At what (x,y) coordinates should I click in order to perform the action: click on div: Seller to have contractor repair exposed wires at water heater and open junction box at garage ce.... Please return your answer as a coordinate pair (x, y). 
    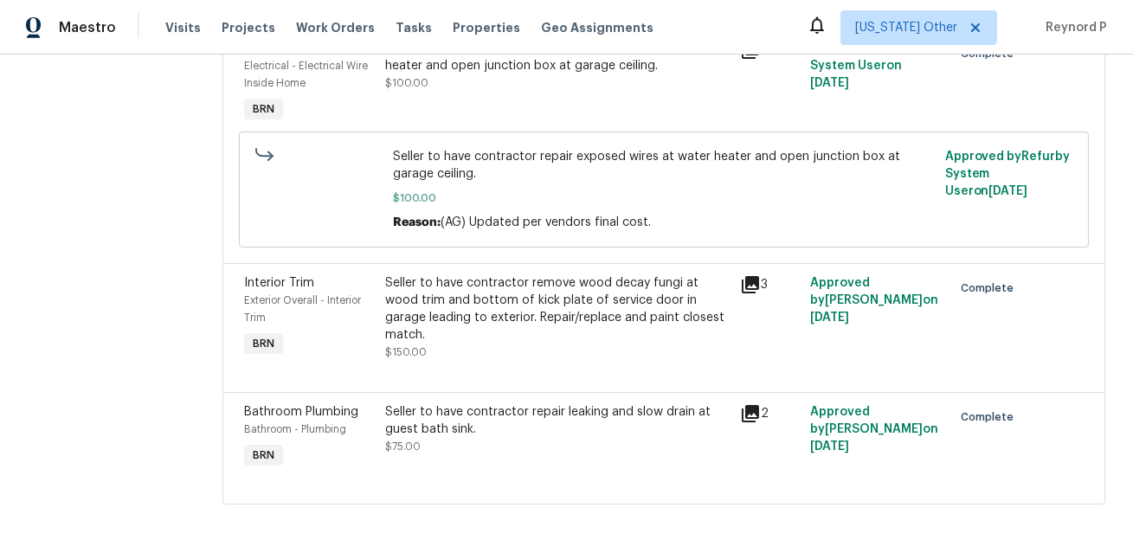
    Looking at the image, I should click on (556, 57).